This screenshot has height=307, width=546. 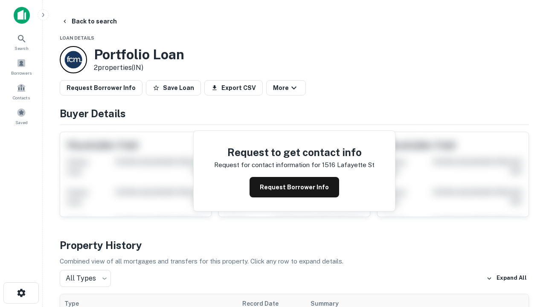 I want to click on span: Saved, so click(x=21, y=122).